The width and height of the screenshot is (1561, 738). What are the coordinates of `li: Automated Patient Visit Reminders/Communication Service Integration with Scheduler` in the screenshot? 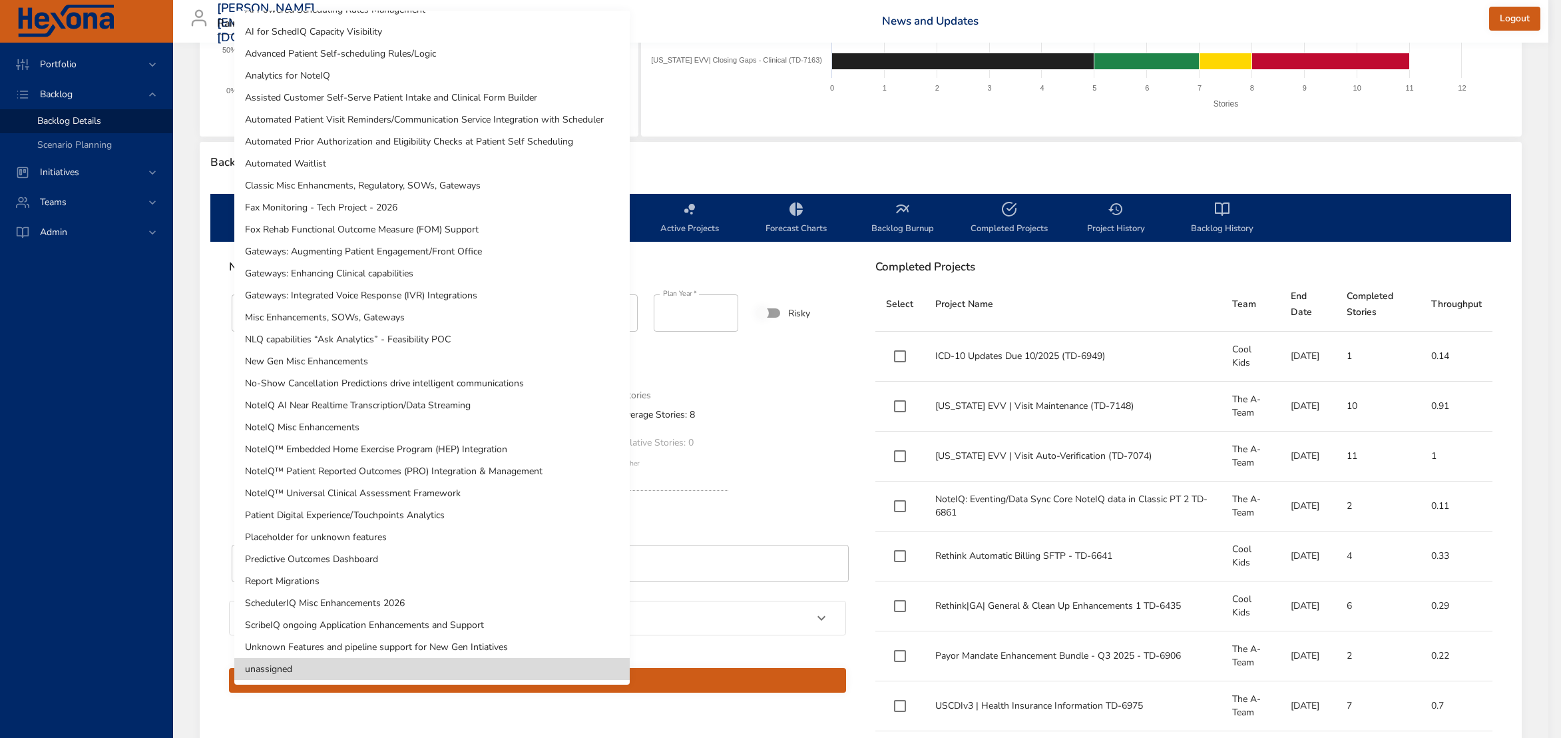 It's located at (432, 119).